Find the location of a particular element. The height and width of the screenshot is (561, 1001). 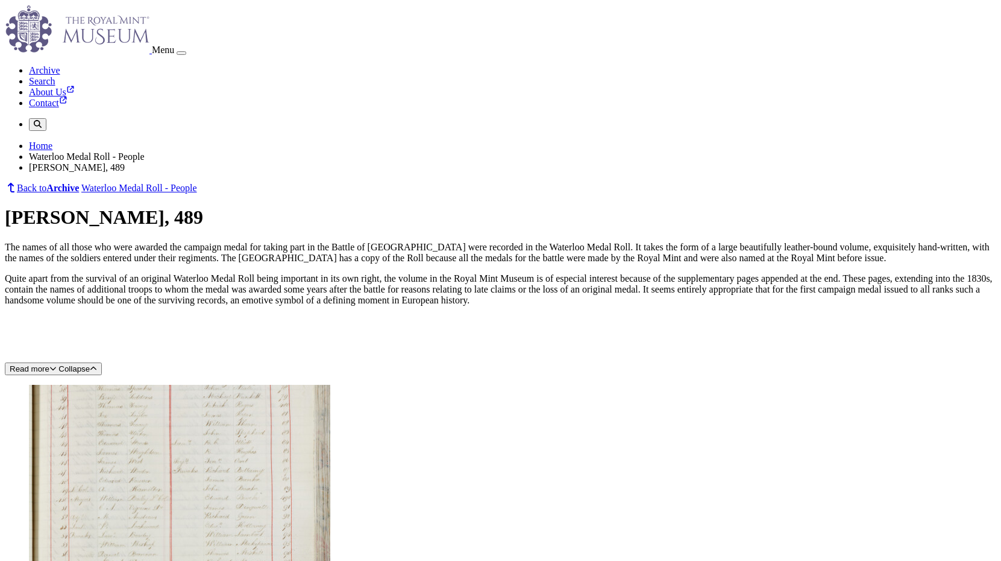

span: Less is located at coordinates (78, 368).